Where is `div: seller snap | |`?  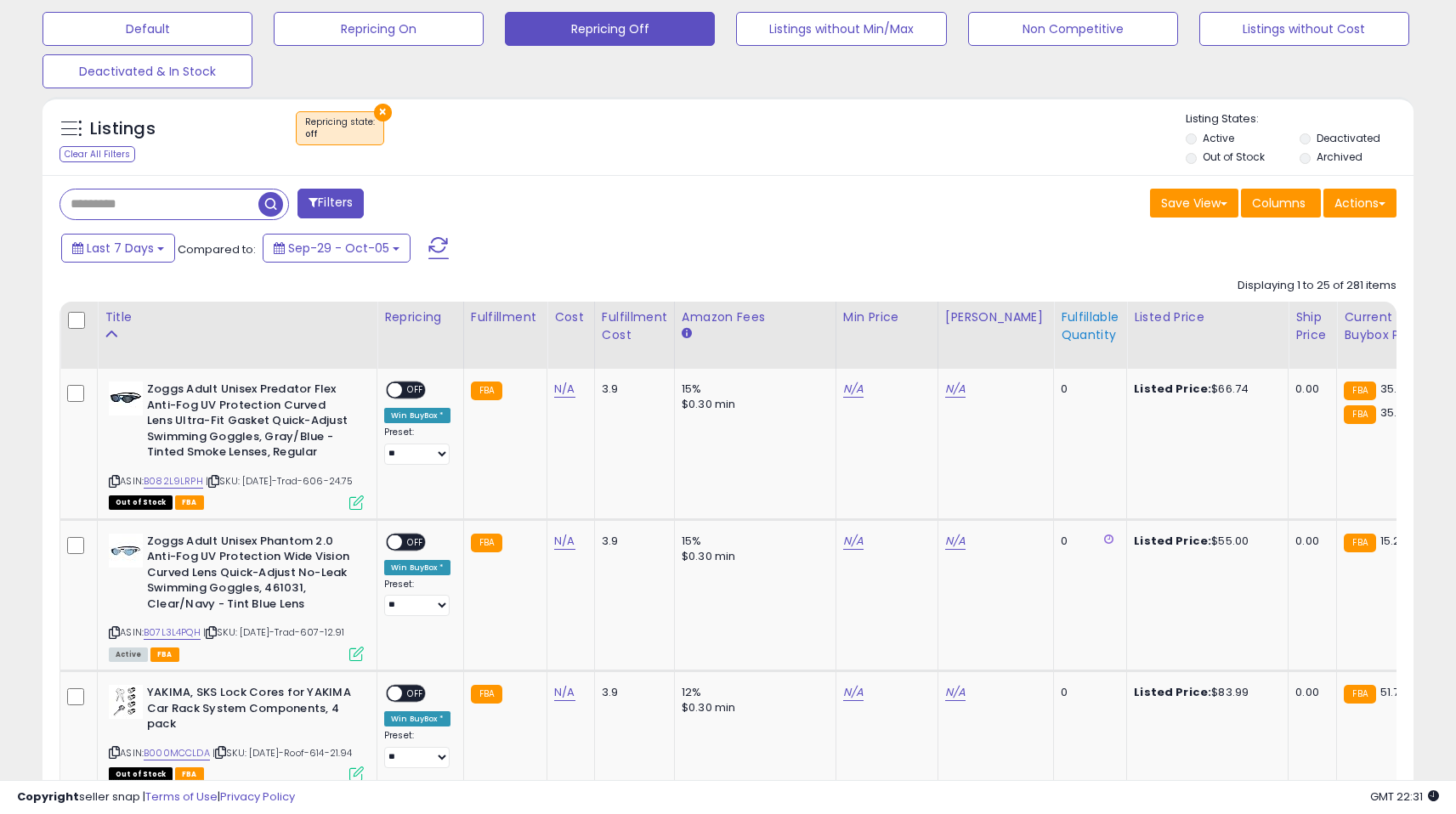
div: seller snap | | is located at coordinates (156, 797).